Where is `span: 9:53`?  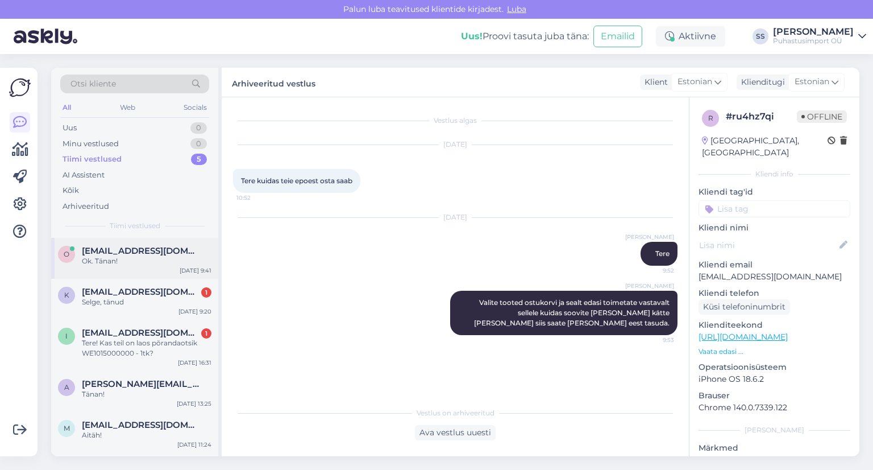
span: 9:53 is located at coordinates (653, 339).